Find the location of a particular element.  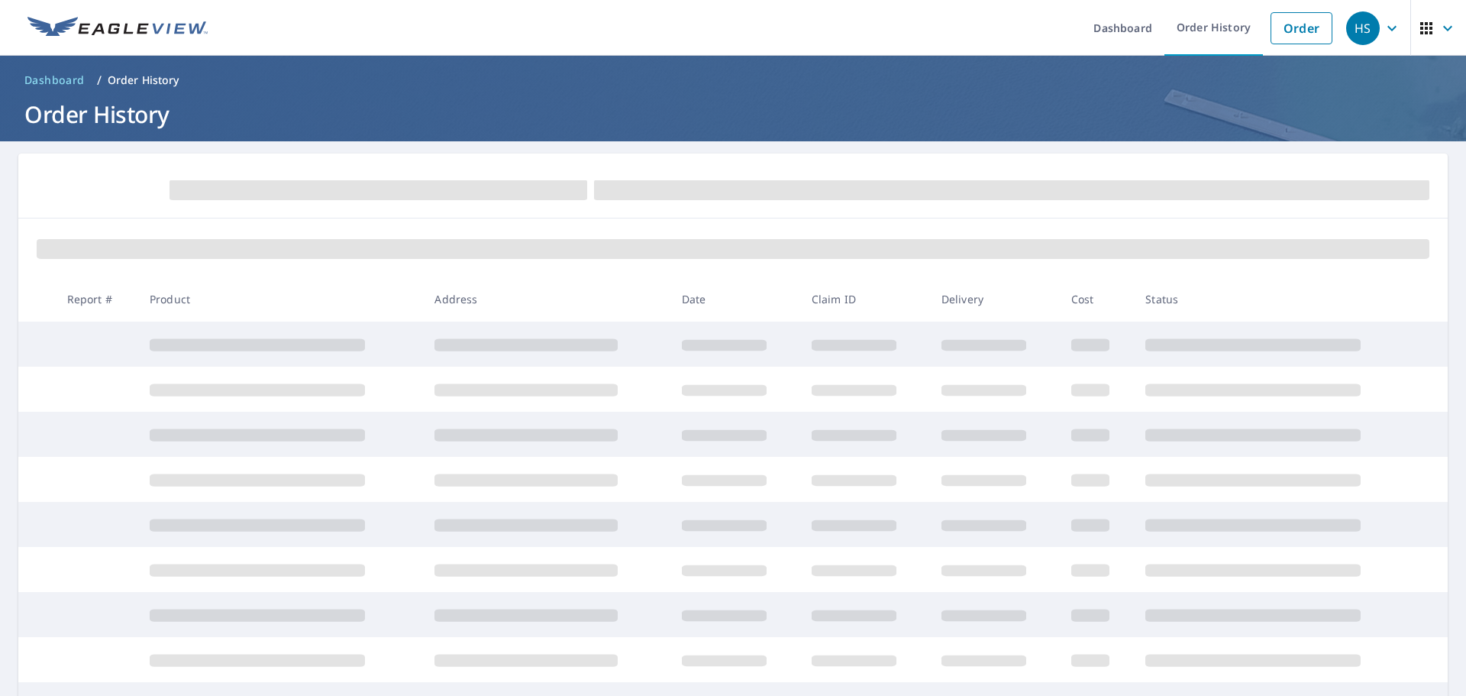

p: Order History is located at coordinates (144, 80).